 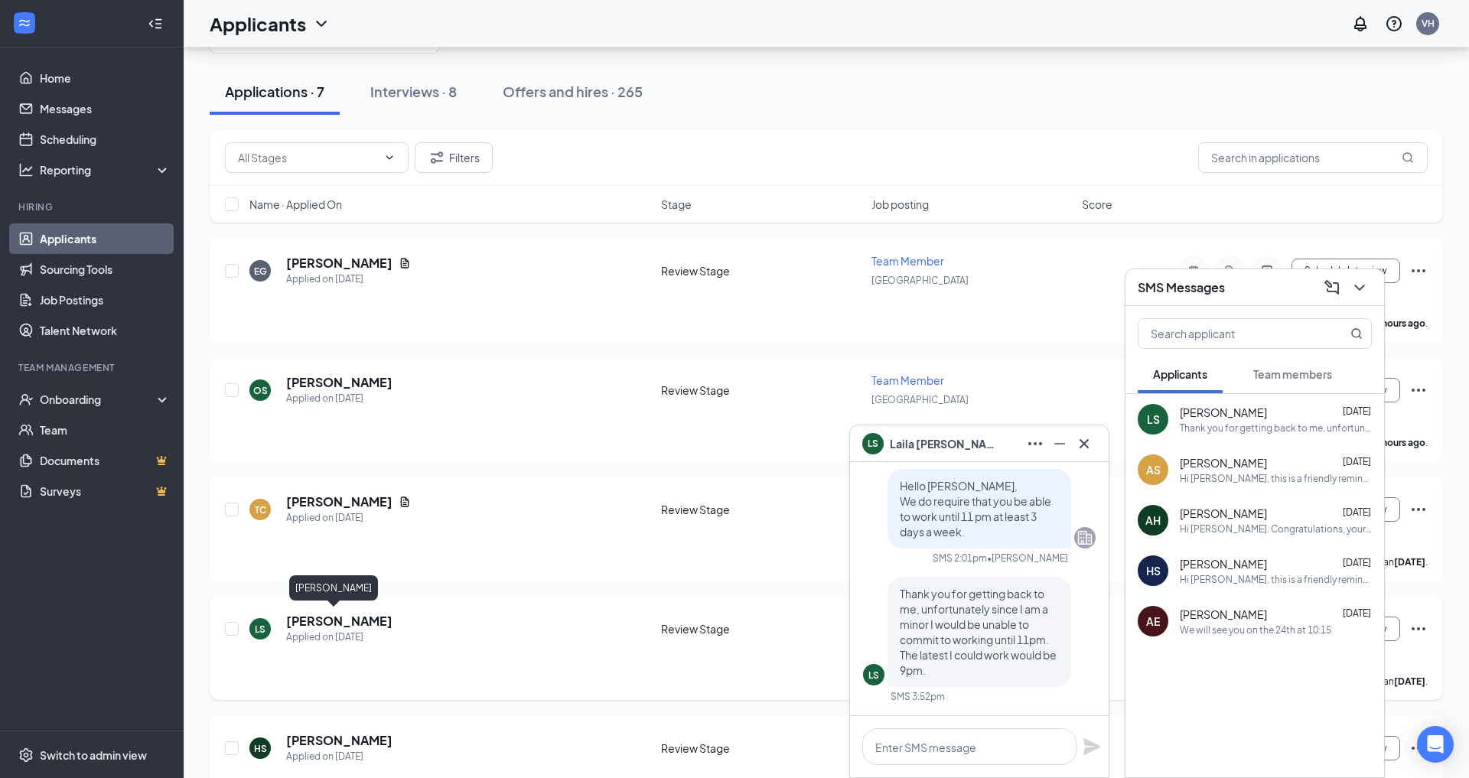 What do you see at coordinates (106, 170) in the screenshot?
I see `div: Reporting` at bounding box center [106, 170].